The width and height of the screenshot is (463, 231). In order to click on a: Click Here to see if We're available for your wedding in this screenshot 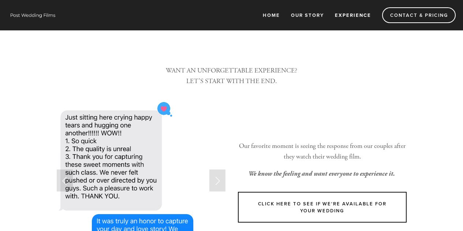, I will do `click(322, 207)`.